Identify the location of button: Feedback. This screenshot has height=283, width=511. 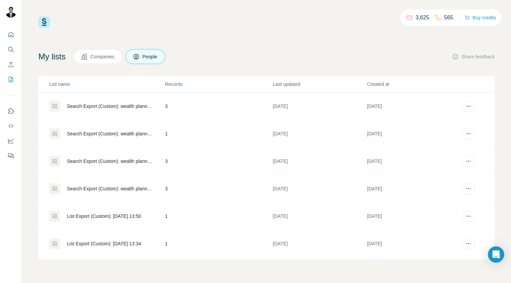
(11, 156).